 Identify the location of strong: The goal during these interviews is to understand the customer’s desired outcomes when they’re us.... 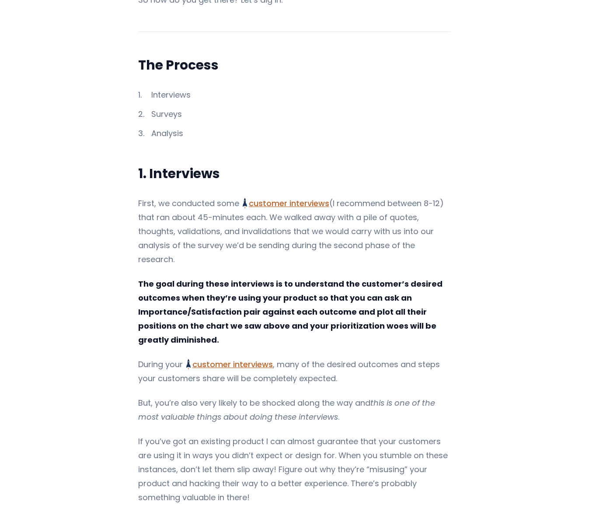
(290, 311).